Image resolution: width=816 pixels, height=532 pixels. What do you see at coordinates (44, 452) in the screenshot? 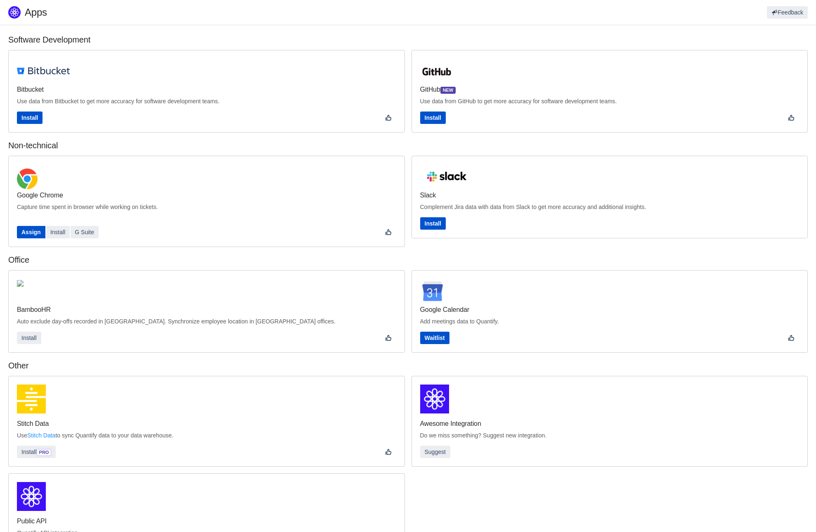
I see `span: PRO` at bounding box center [44, 452].